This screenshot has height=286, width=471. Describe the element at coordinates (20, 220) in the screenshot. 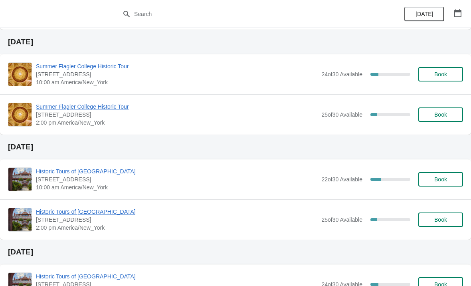

I see `img: Historic Tours of Flagler College | 74 King Street, St. Augustine, FL, USA | 2:00 pm America/New_...` at that location.